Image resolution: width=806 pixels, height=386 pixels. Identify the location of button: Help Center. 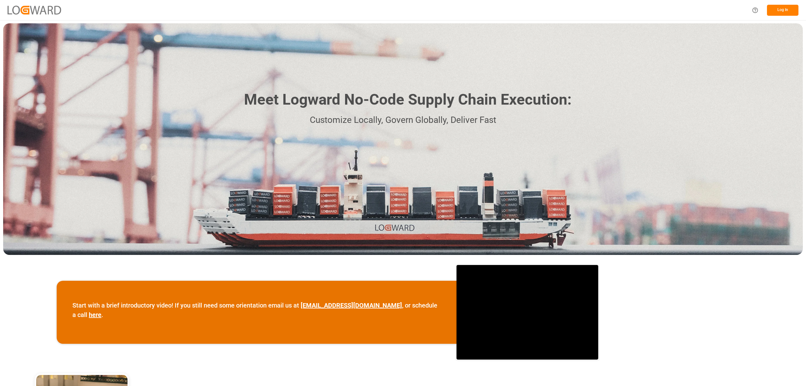
(755, 10).